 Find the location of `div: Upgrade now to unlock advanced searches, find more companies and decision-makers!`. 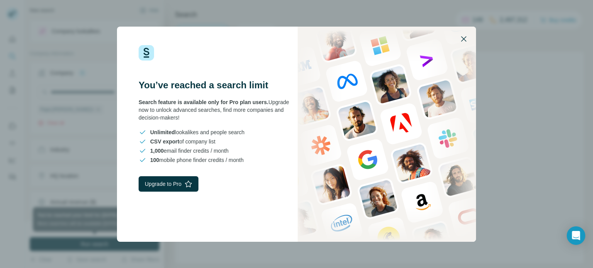

div: Upgrade now to unlock advanced searches, find more companies and decision-makers! is located at coordinates (217, 110).